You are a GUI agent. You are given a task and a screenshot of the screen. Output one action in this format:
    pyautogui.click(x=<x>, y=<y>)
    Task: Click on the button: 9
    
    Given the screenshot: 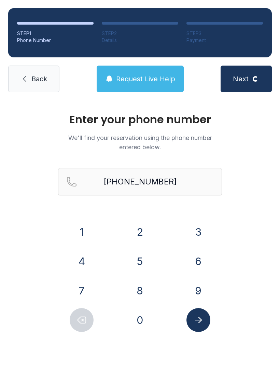 What is the action you would take?
    pyautogui.click(x=198, y=290)
    